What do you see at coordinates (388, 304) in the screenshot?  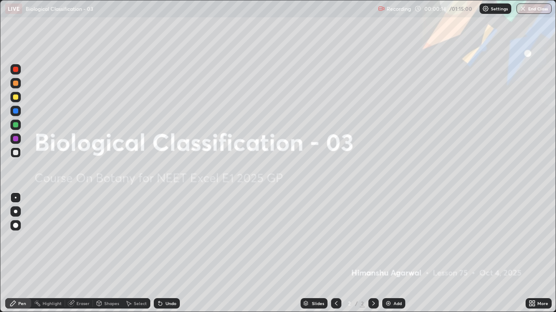 I see `img: add-slide-button` at bounding box center [388, 304].